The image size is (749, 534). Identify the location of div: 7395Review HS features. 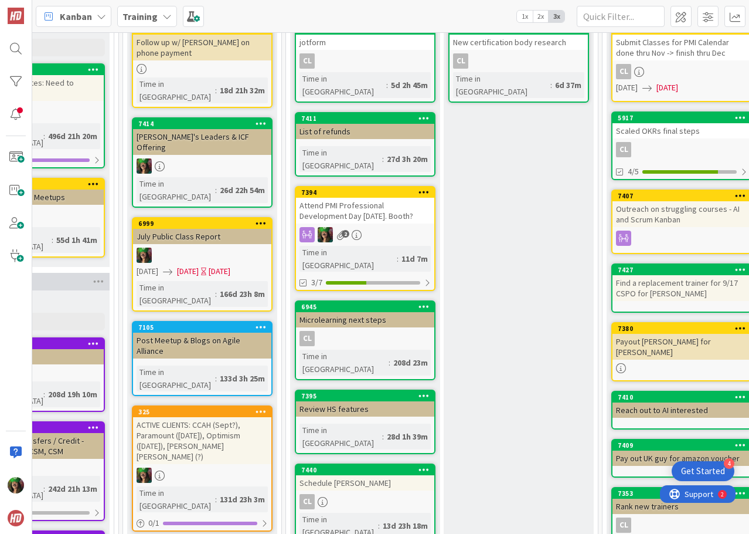
(365, 403).